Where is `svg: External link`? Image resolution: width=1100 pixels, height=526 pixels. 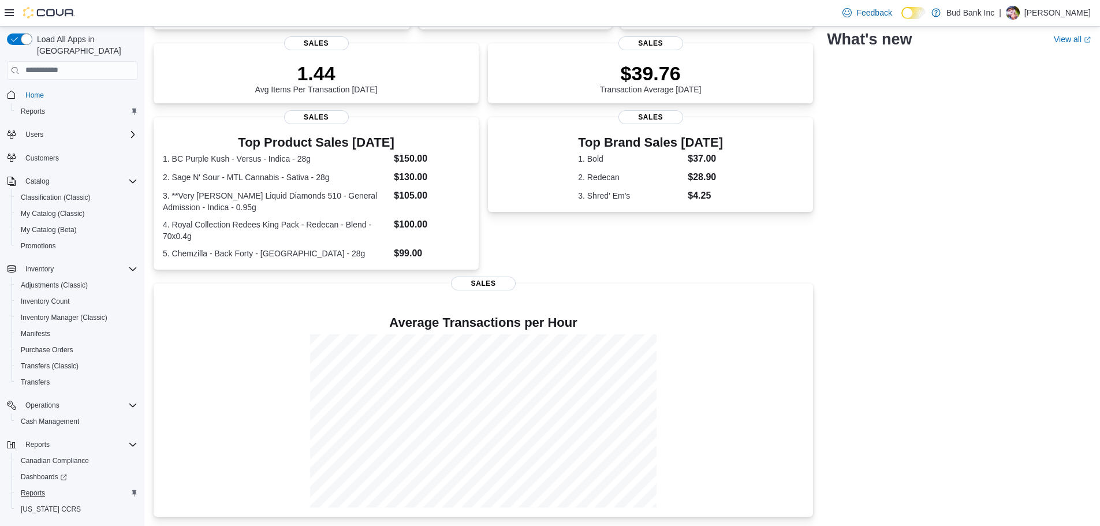
svg: External link is located at coordinates (1087, 40).